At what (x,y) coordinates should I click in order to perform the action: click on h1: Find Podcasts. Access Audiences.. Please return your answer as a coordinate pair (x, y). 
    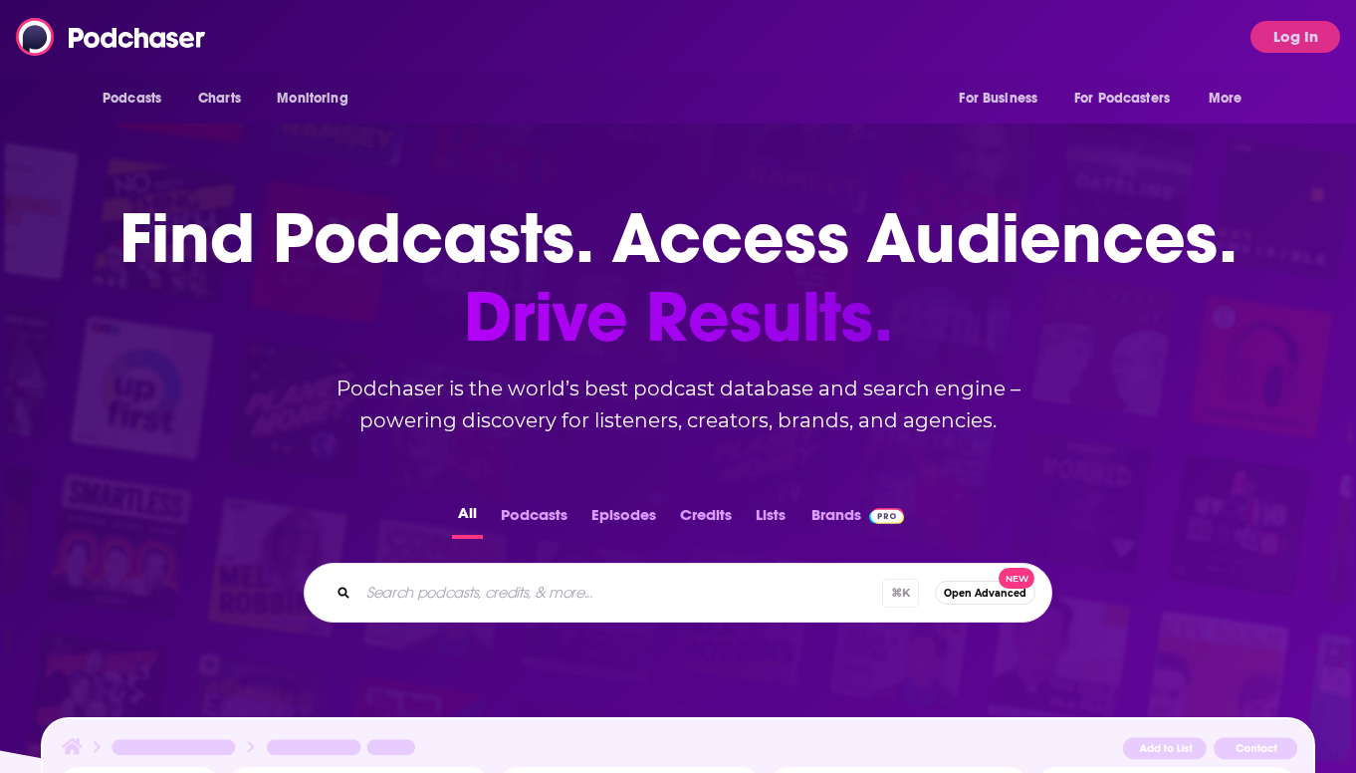
    Looking at the image, I should click on (678, 278).